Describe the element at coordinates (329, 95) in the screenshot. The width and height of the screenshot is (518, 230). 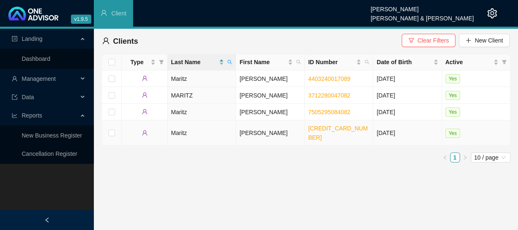
I see `a: 3712280047082` at that location.